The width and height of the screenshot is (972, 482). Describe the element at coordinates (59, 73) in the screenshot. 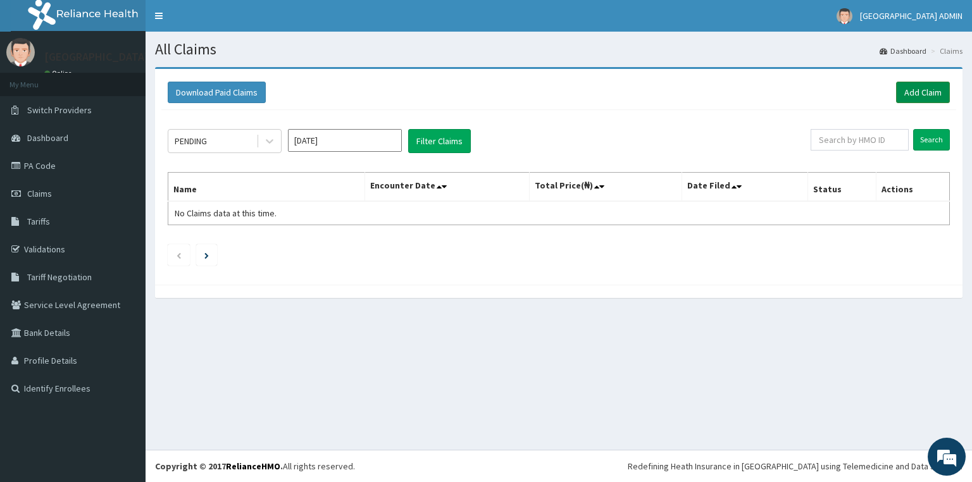

I see `a: Online` at that location.